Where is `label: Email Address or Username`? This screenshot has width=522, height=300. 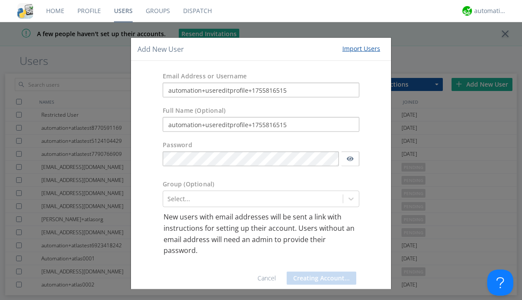 label: Email Address or Username is located at coordinates (204, 76).